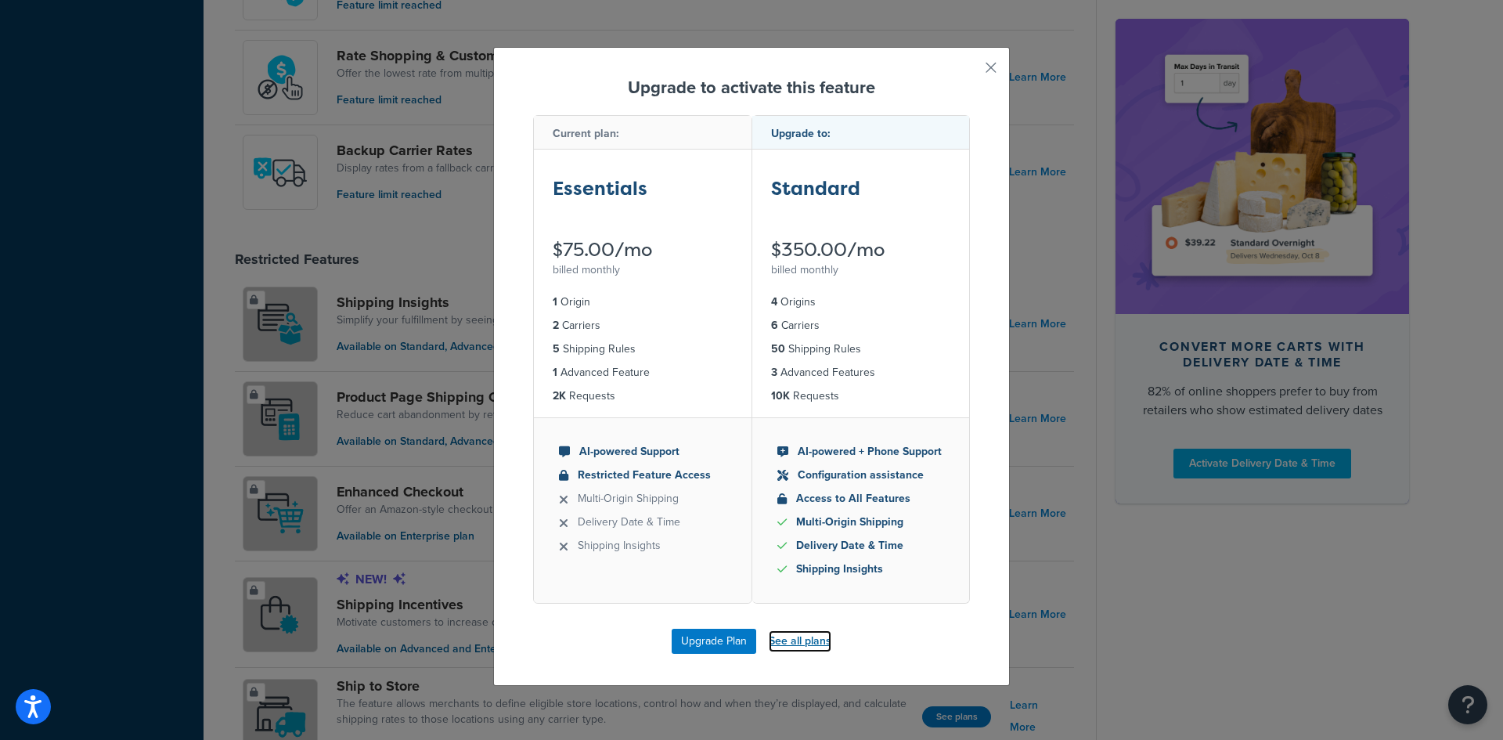 The height and width of the screenshot is (740, 1503). What do you see at coordinates (643, 452) in the screenshot?
I see `li: AI-powered Support` at bounding box center [643, 452].